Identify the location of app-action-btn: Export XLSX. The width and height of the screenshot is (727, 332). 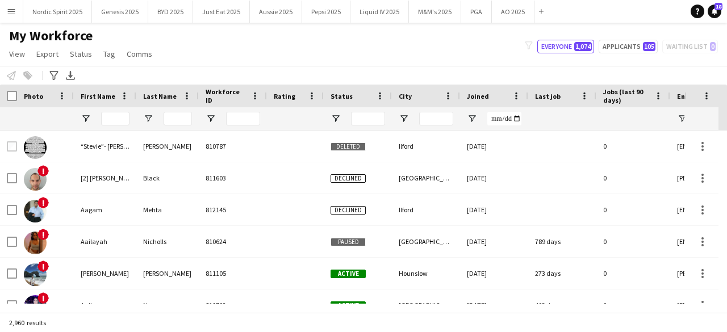
(70, 76).